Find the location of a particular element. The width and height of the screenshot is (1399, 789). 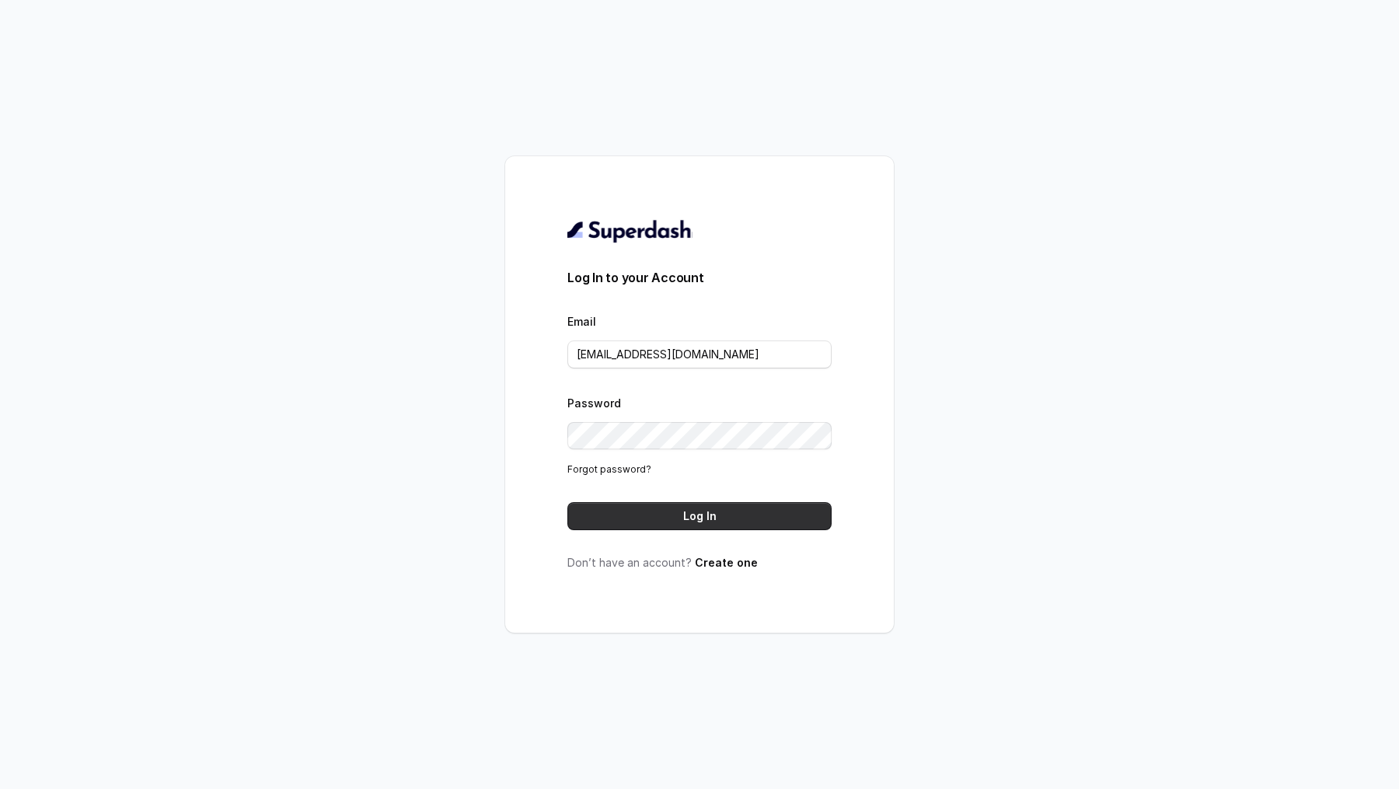

a: Forgot password? is located at coordinates (609, 469).